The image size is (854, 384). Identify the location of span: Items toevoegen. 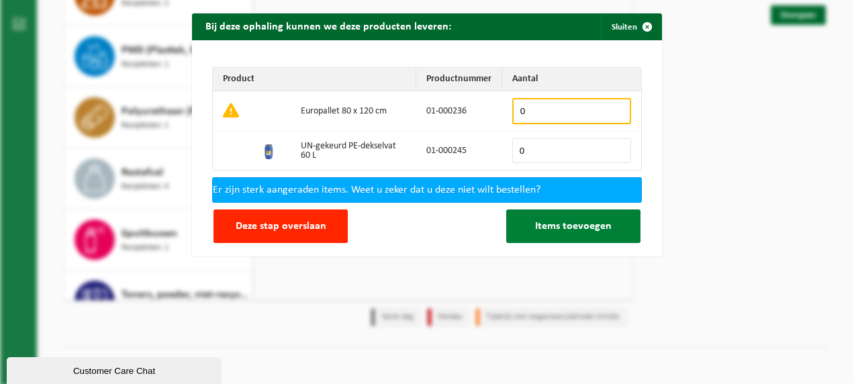
(574, 226).